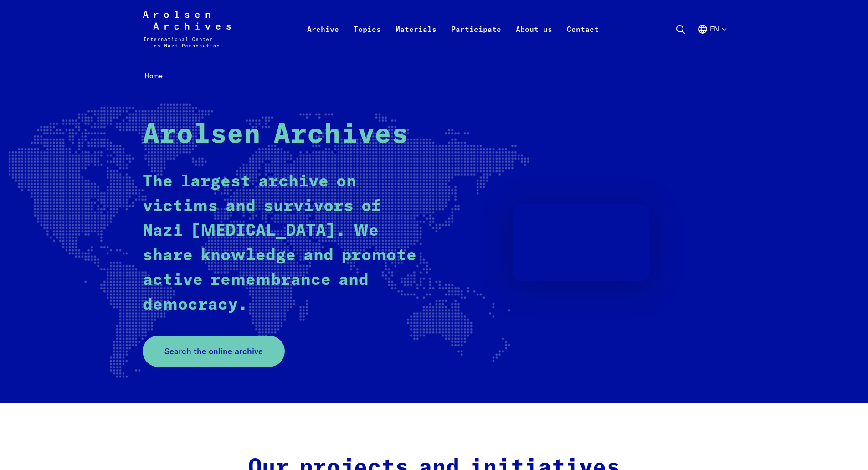 This screenshot has height=470, width=868. Describe the element at coordinates (453, 29) in the screenshot. I see `nav: Primary` at that location.